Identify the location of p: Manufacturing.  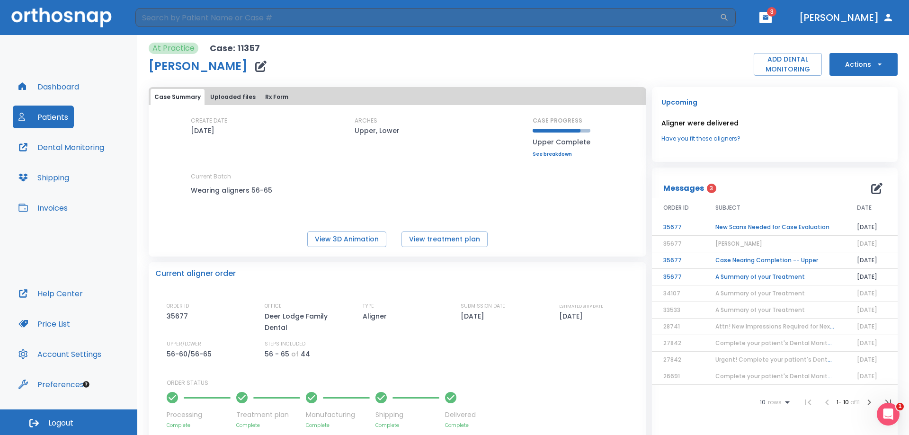
(338, 415).